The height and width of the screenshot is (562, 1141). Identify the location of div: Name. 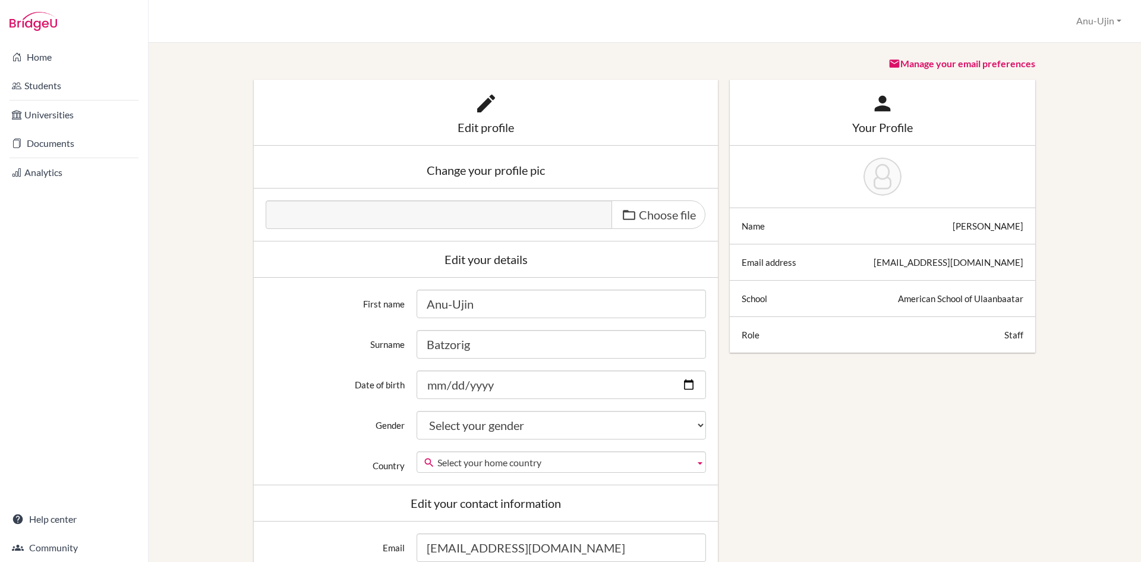
(753, 226).